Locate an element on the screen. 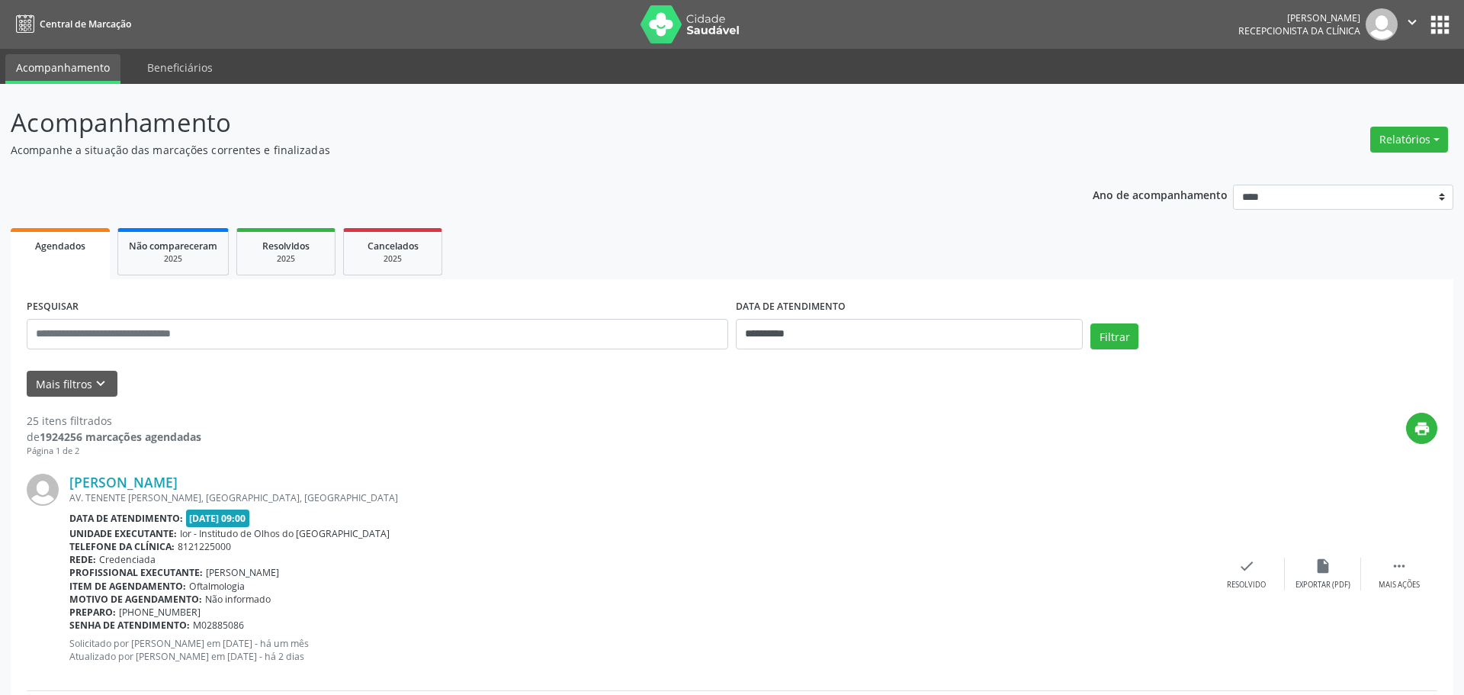 Image resolution: width=1464 pixels, height=695 pixels. b: Item de agendamento: is located at coordinates (127, 586).